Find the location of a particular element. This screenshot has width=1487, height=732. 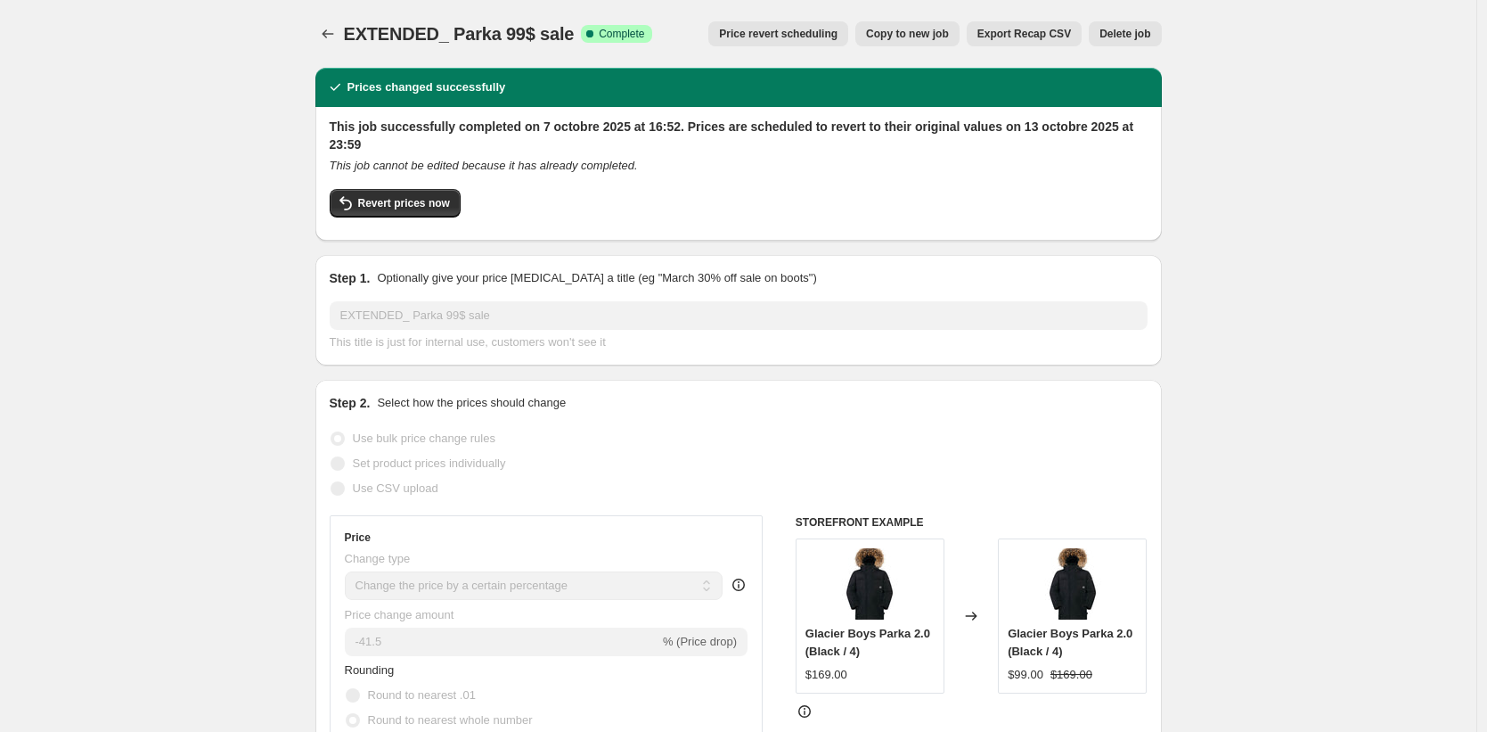

p: Select how the prices should change is located at coordinates (471, 403).